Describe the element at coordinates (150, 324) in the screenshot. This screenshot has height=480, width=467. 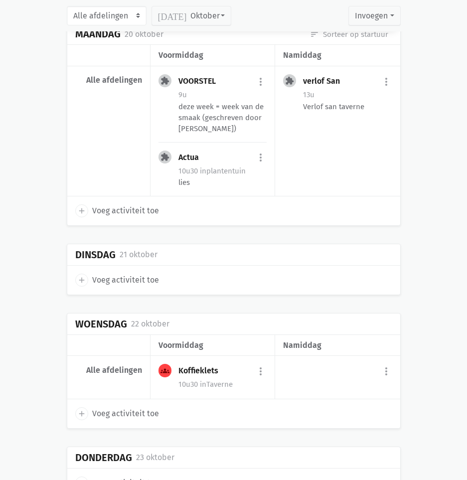
I see `div: 22 oktober` at that location.